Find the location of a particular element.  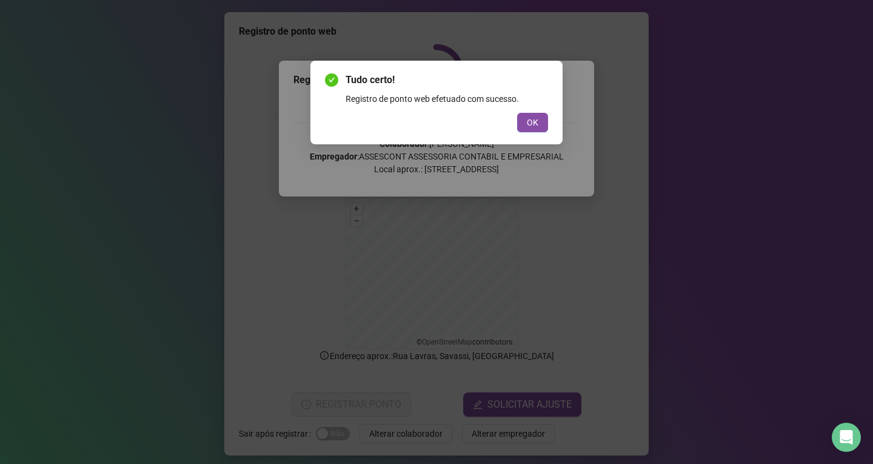

span: check-circle is located at coordinates (332, 80).